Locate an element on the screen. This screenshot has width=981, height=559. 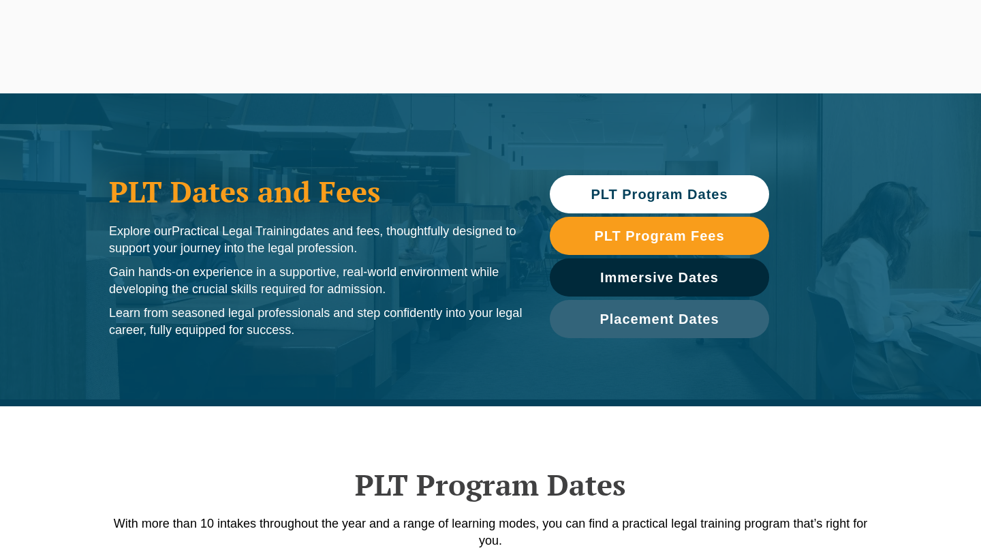
p: With more than 10 intakes throughout the year and a range of learning modes, you can find a pract... is located at coordinates (490, 532).